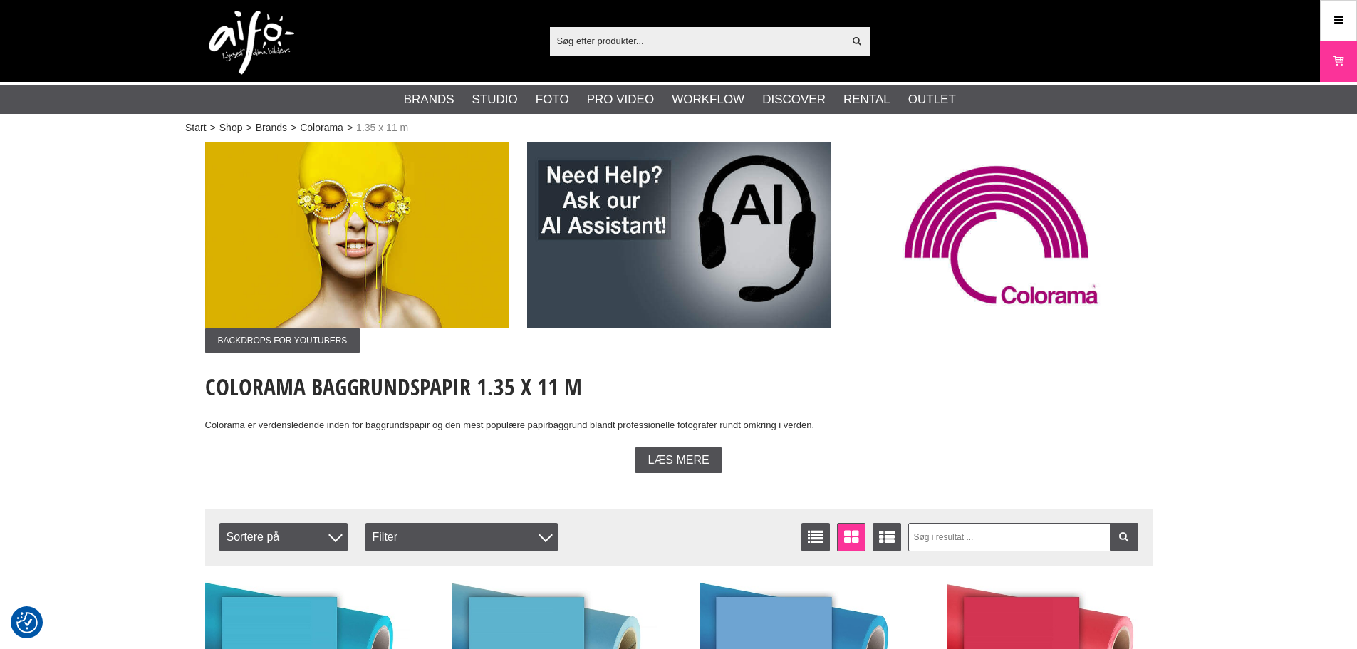 This screenshot has height=649, width=1357. Describe the element at coordinates (708, 100) in the screenshot. I see `a: Workflow` at that location.